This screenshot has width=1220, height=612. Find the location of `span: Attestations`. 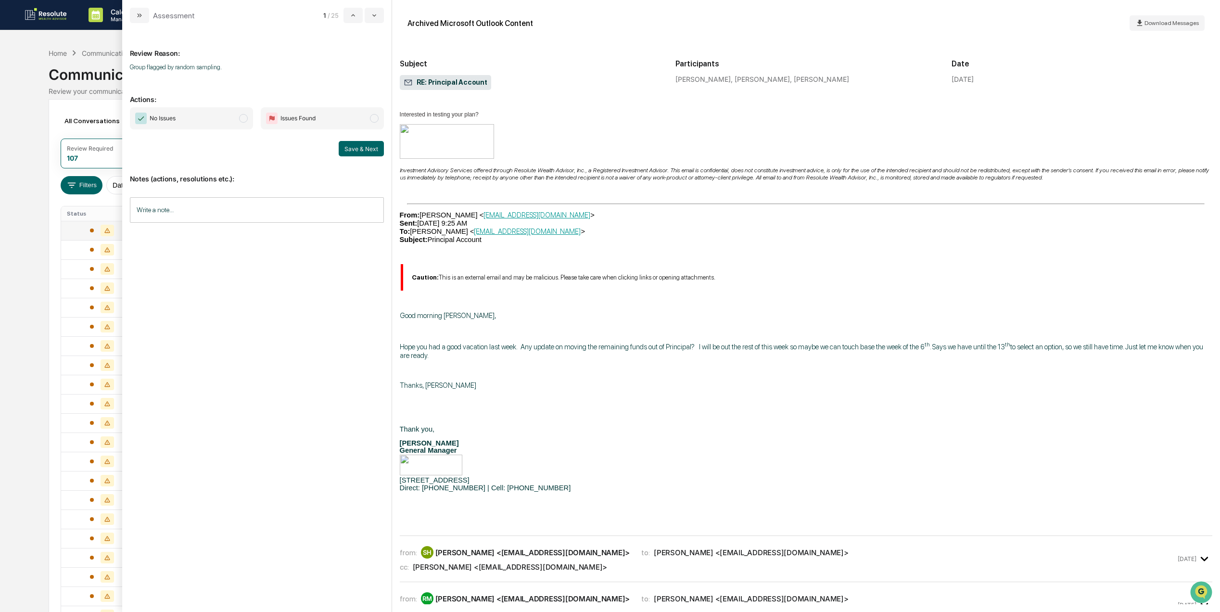

span: Attestations is located at coordinates (99, 126).